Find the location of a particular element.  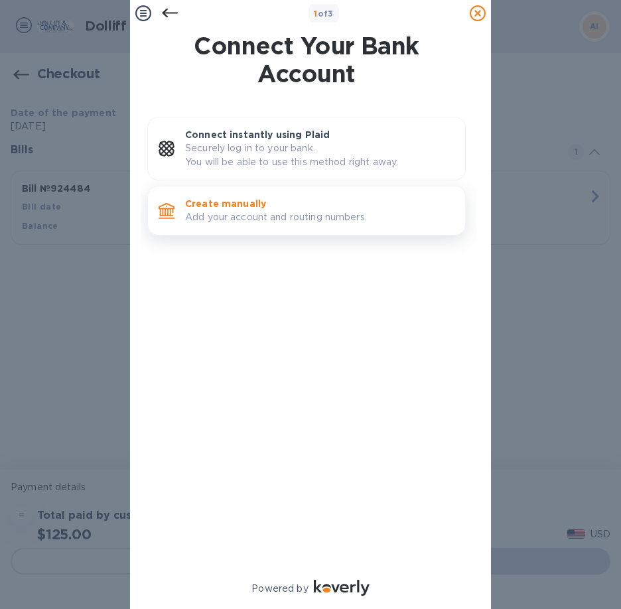

p: Securely log in to your bank. You will be able to use this method right away. is located at coordinates (320, 155).